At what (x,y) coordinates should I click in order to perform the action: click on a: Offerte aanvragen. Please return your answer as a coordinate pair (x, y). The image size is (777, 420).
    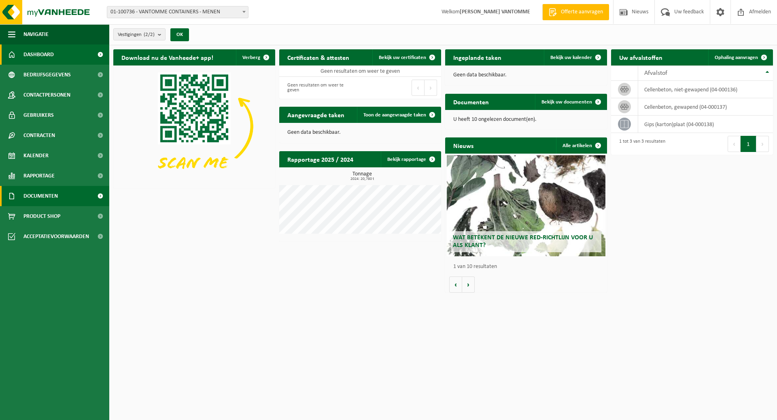
    Looking at the image, I should click on (575, 12).